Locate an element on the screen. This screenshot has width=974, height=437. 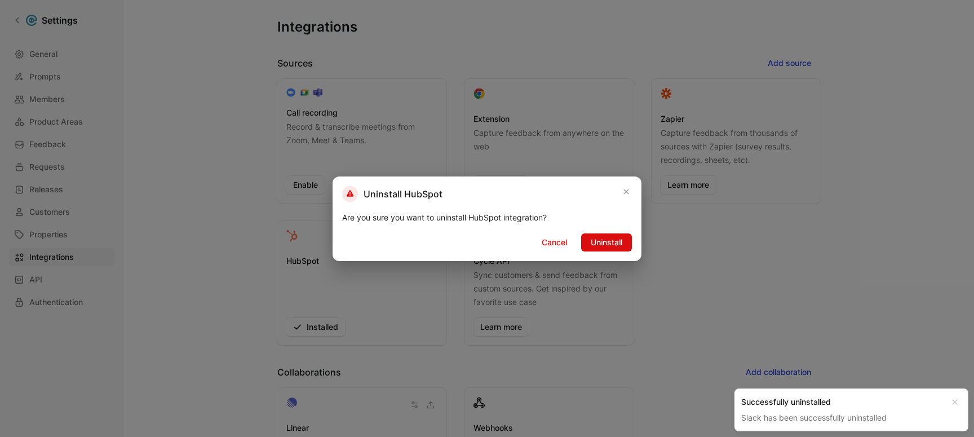
div: Slack has been successfully uninstalled is located at coordinates (842, 417).